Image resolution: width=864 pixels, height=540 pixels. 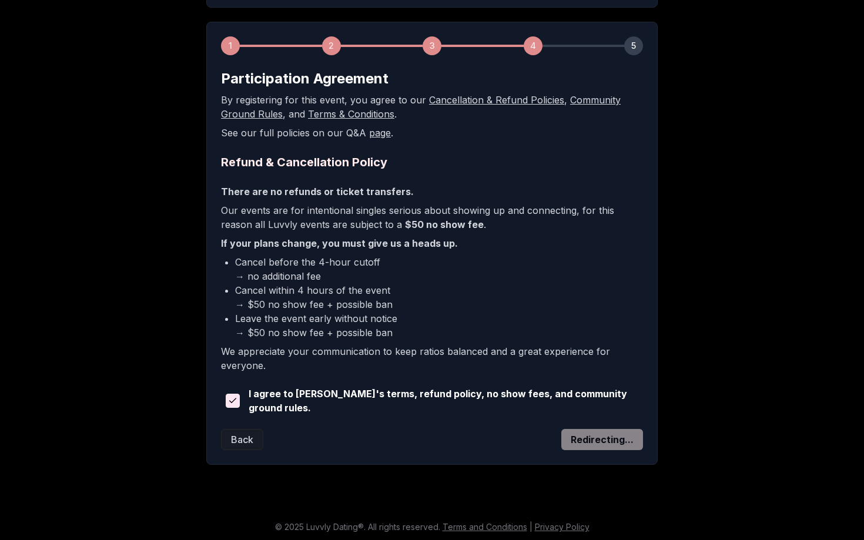 What do you see at coordinates (445, 225) in the screenshot?
I see `b: $50 no show fee` at bounding box center [445, 225].